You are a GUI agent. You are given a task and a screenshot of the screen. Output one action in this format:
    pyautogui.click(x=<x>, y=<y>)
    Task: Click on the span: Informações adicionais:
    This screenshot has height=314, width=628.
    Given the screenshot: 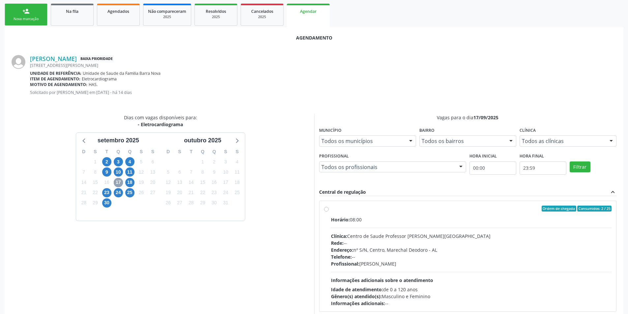 What is the action you would take?
    pyautogui.click(x=358, y=303)
    